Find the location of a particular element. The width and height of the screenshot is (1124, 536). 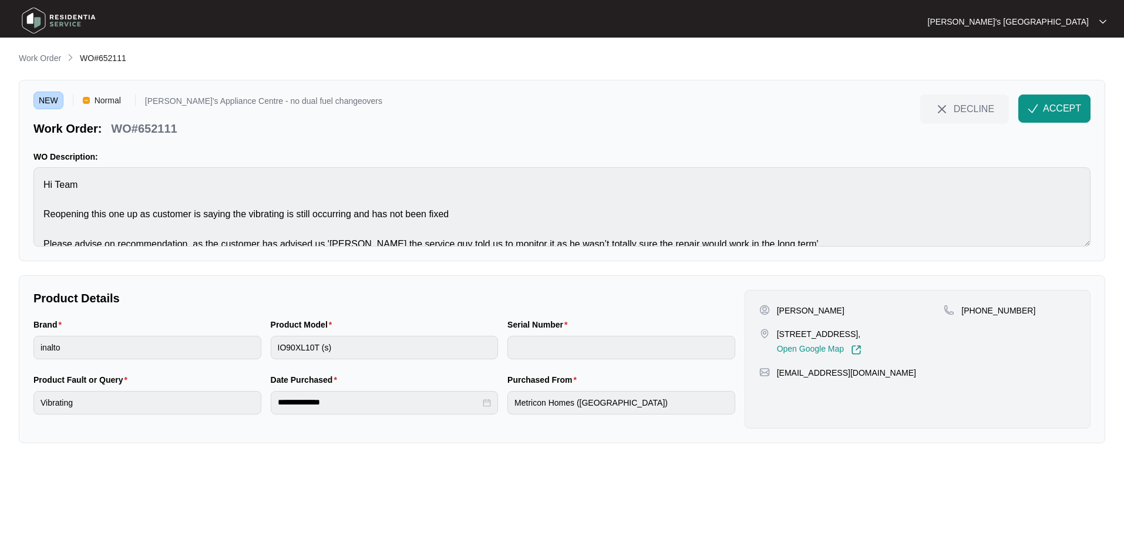

input: Serial Number is located at coordinates (621, 348).